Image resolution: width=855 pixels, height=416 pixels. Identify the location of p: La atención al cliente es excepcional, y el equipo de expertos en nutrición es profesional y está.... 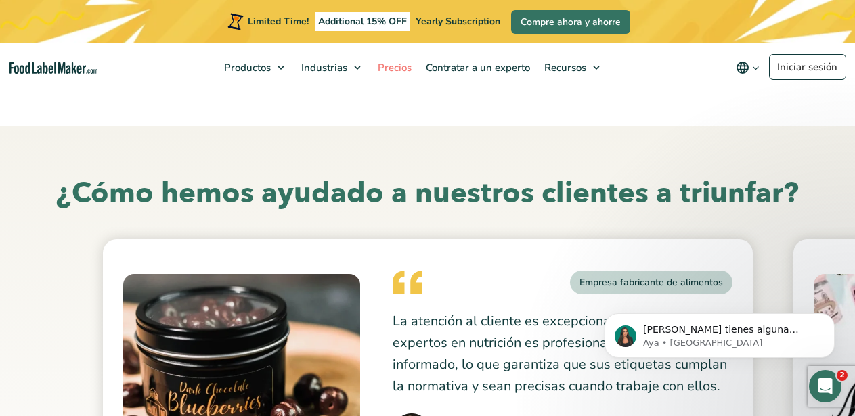
(563, 354).